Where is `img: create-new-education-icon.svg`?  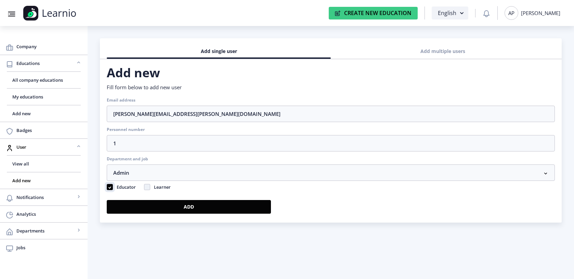 img: create-new-education-icon.svg is located at coordinates (338, 13).